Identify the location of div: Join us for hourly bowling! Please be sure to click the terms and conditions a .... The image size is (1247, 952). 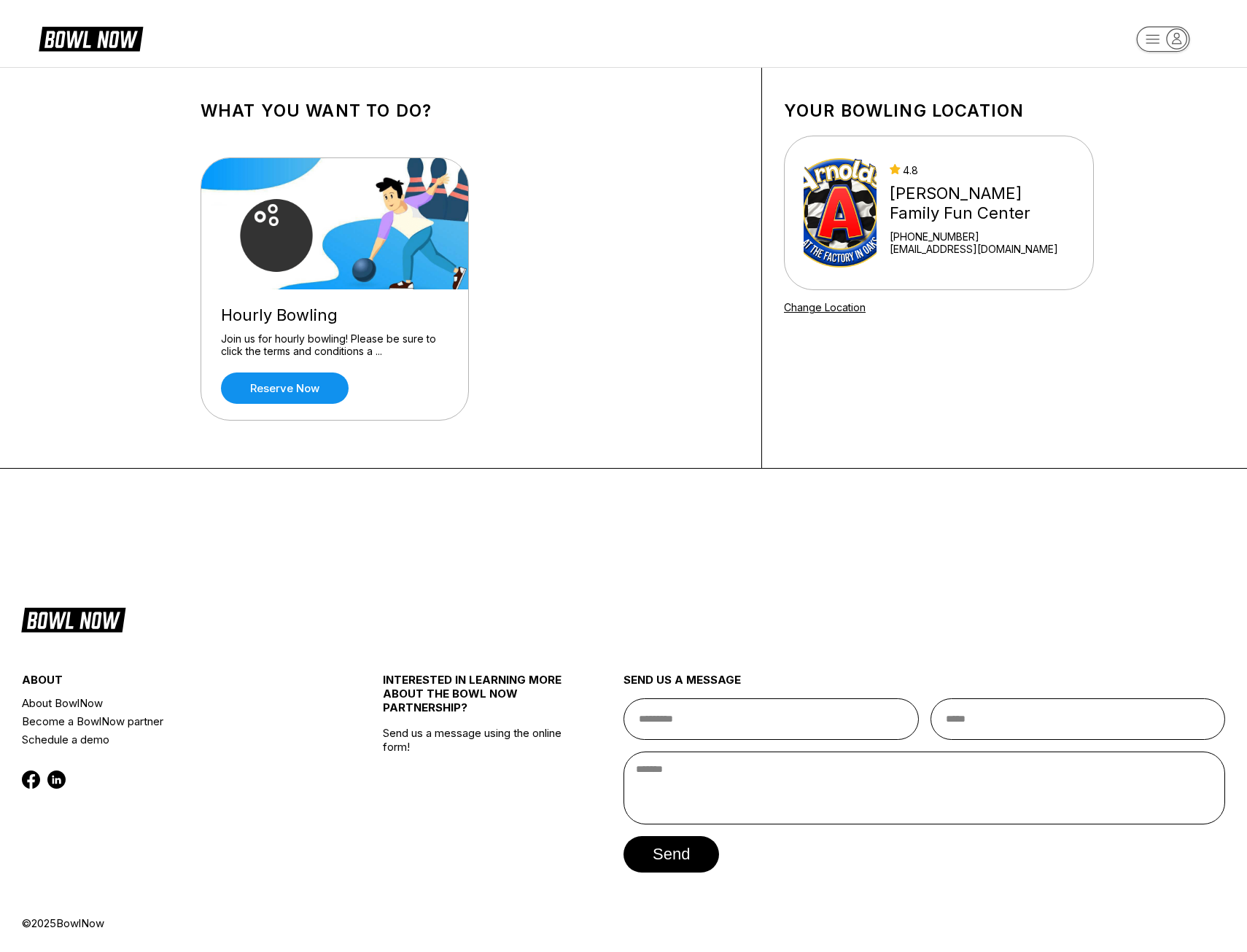
(335, 345).